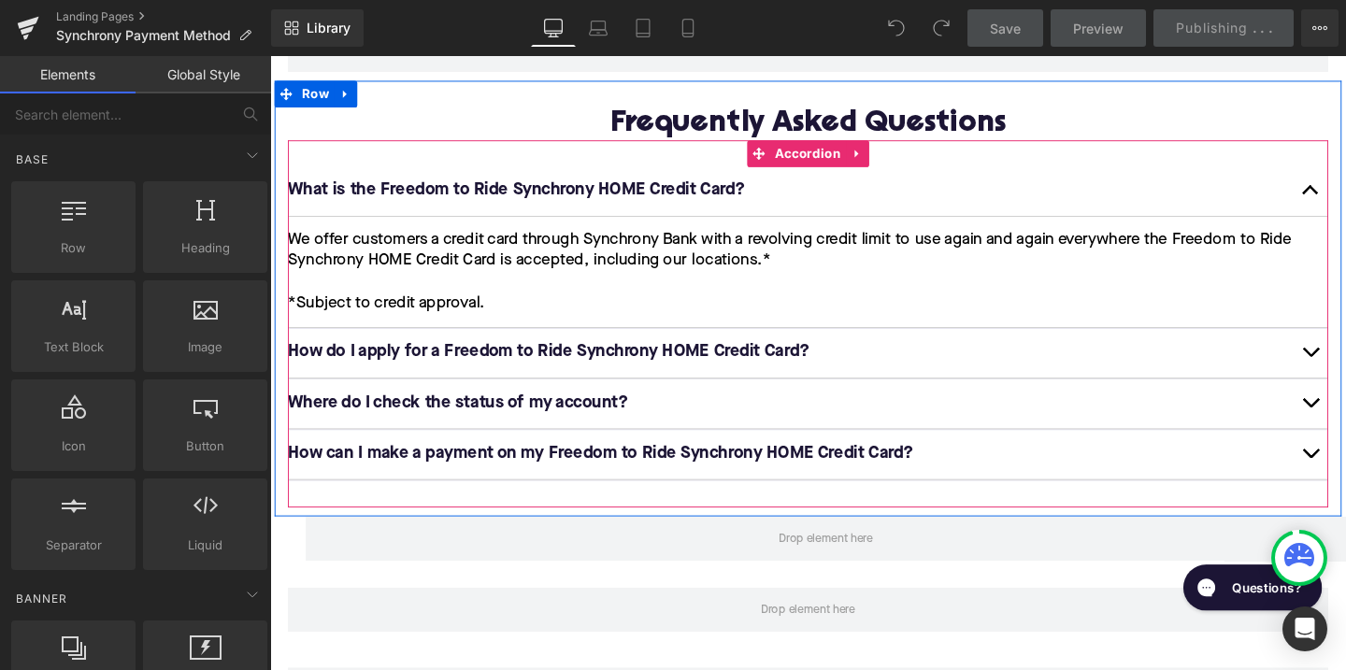 Image resolution: width=1346 pixels, height=670 pixels. What do you see at coordinates (598, 28) in the screenshot?
I see `a: Laptop` at bounding box center [598, 28].